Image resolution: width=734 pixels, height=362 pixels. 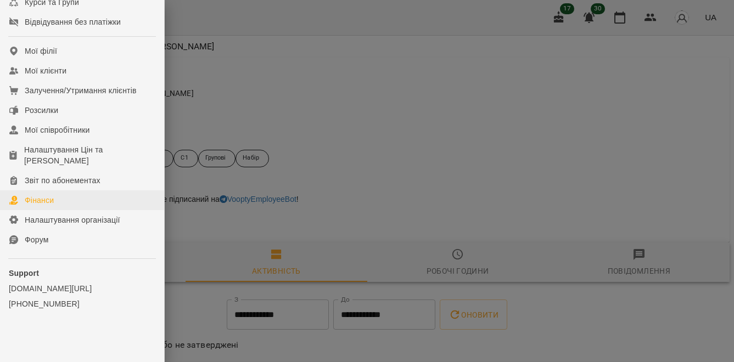 I want to click on div: Звіт по абонементах, so click(x=63, y=181).